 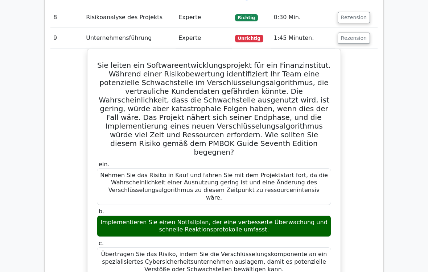 What do you see at coordinates (214, 187) in the screenshot?
I see `div: Nehmen Sie das Risiko in Kauf und fahren Sie mit dem Projektstart fort, da die Wahrscheinlichkeit...` at bounding box center [214, 187].